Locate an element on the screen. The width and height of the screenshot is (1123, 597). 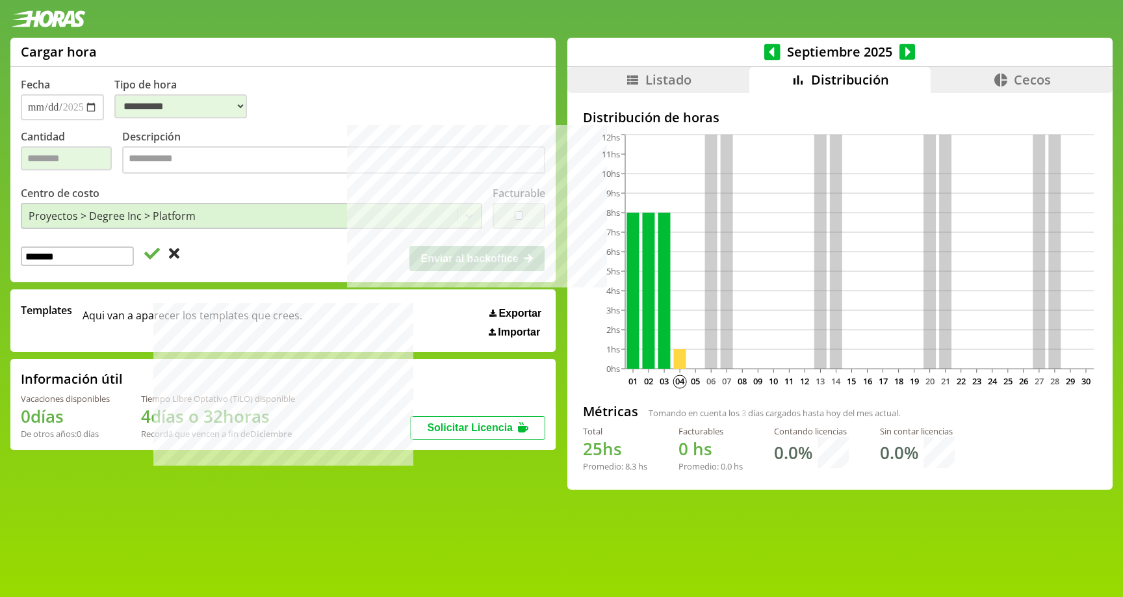
tspan: 5hs is located at coordinates (613, 271).